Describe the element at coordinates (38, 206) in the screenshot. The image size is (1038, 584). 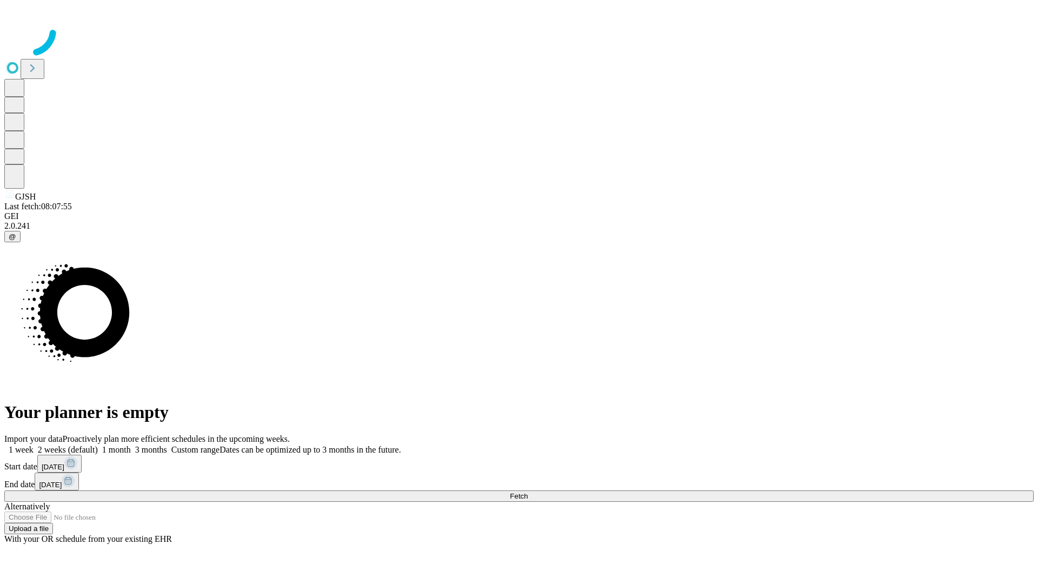
I see `span: Last fetch: 08:07:55` at that location.